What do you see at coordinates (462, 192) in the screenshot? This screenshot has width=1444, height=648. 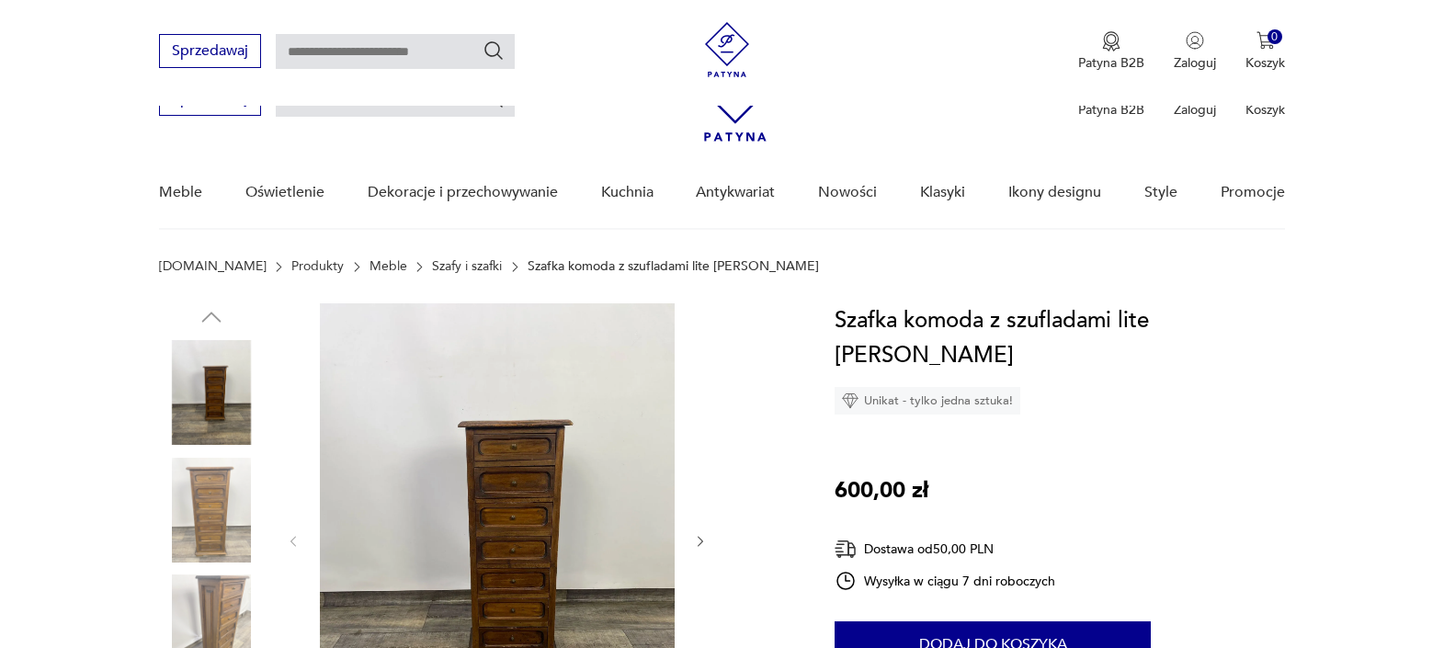 I see `a: Dekoracje i przechowywanie` at bounding box center [462, 192].